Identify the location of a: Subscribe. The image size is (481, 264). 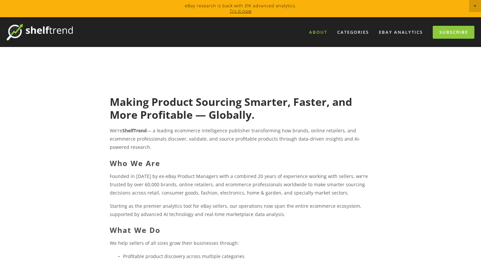
(454, 32).